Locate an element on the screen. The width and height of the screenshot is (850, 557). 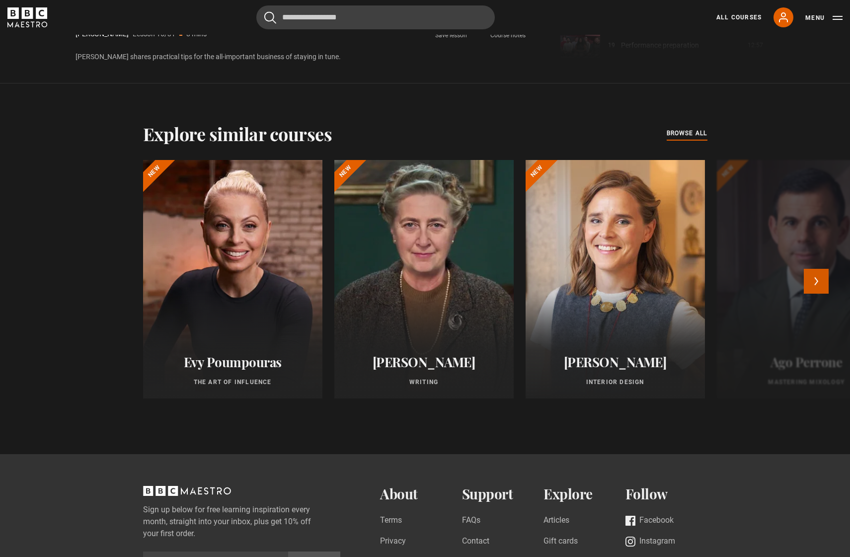
button: Toggle navigation is located at coordinates (823, 18).